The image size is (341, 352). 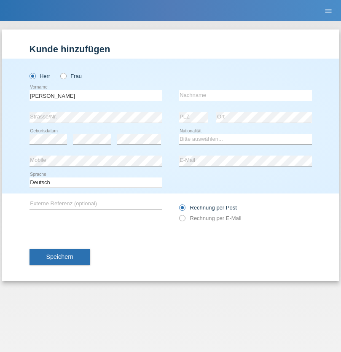 What do you see at coordinates (328, 11) in the screenshot?
I see `i: menu` at bounding box center [328, 11].